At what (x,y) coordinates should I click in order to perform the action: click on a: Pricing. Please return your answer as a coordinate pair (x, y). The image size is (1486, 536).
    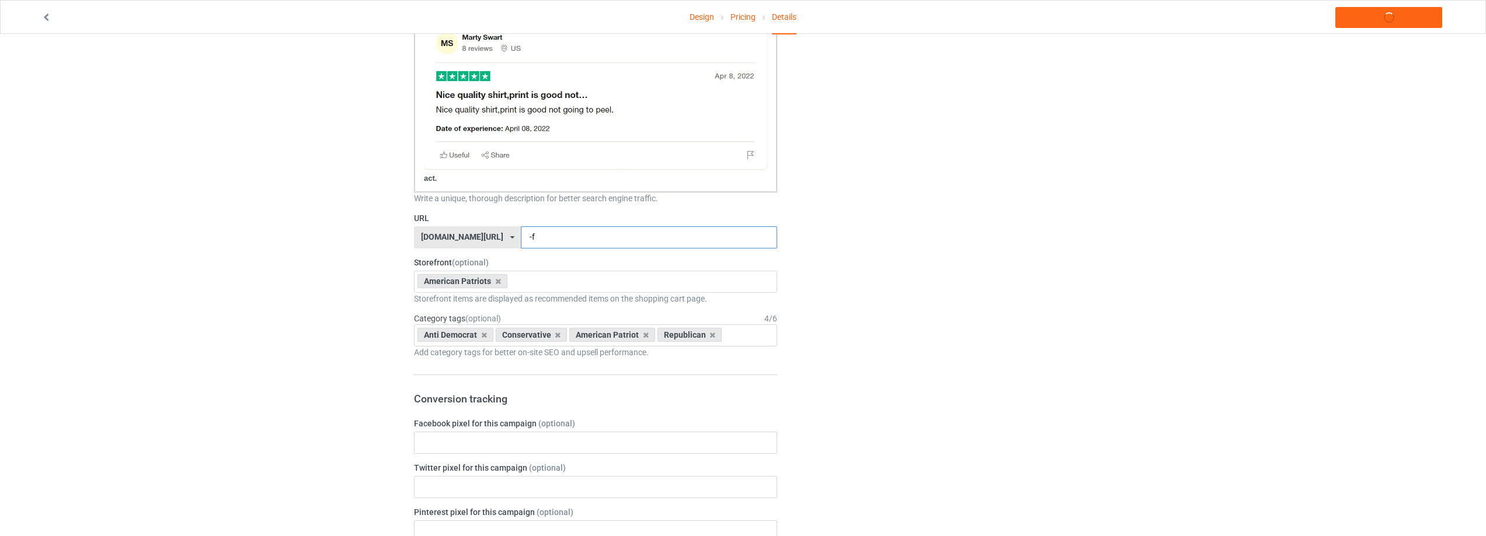
    Looking at the image, I should click on (743, 17).